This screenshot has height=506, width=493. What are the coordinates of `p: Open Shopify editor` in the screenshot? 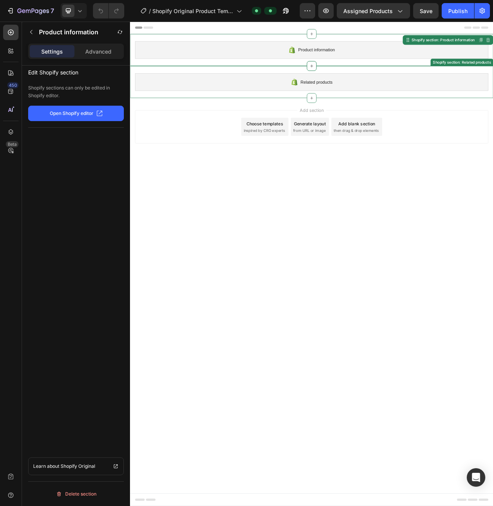 It's located at (71, 113).